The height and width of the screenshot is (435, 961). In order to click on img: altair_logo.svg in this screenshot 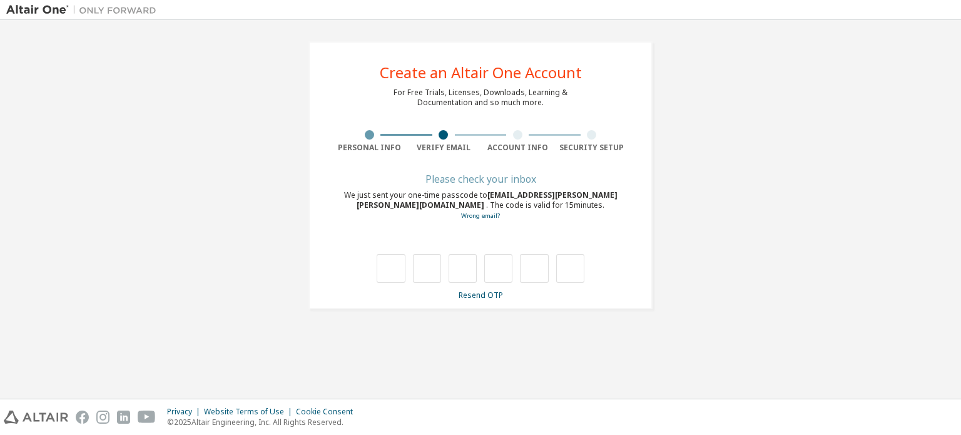, I will do `click(36, 417)`.